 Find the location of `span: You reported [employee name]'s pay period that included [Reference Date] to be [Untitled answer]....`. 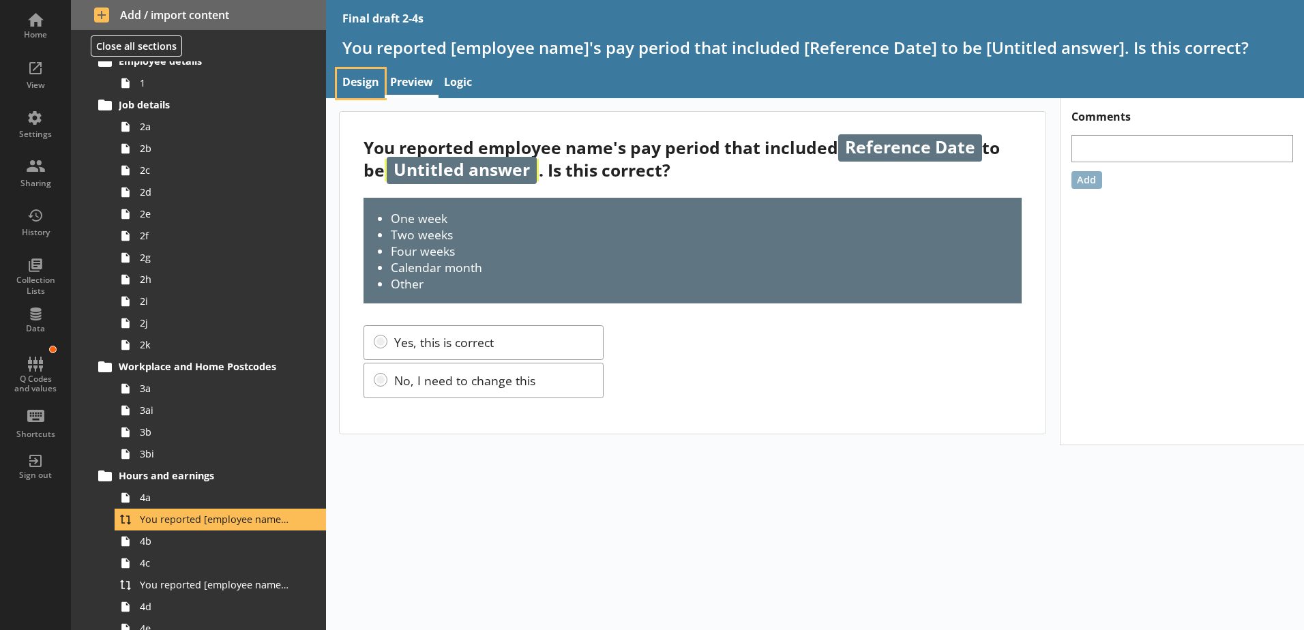

span: You reported [employee name]'s pay period that included [Reference Date] to be [Untitled answer].... is located at coordinates (216, 519).